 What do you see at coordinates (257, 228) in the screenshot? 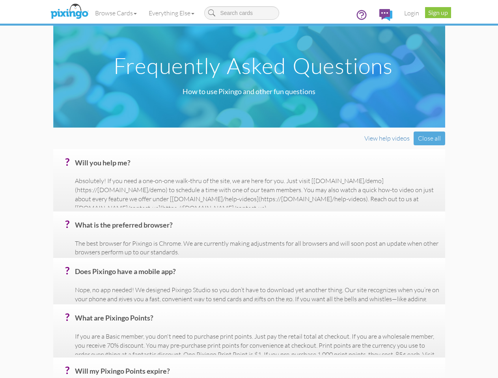
I see `h4: What is the preferred browser?` at bounding box center [257, 228].